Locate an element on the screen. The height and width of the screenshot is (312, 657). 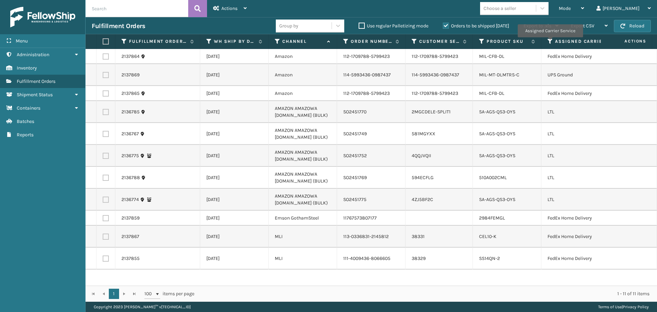
span: Mode is located at coordinates (564, 8).